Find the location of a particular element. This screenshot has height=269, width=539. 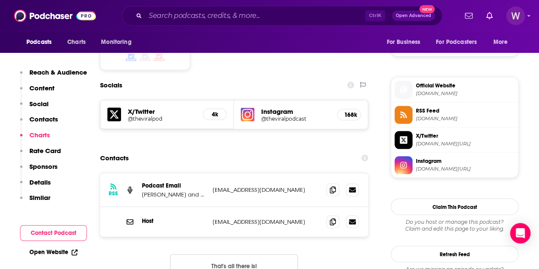

button: Reach & Audience is located at coordinates (53, 76).